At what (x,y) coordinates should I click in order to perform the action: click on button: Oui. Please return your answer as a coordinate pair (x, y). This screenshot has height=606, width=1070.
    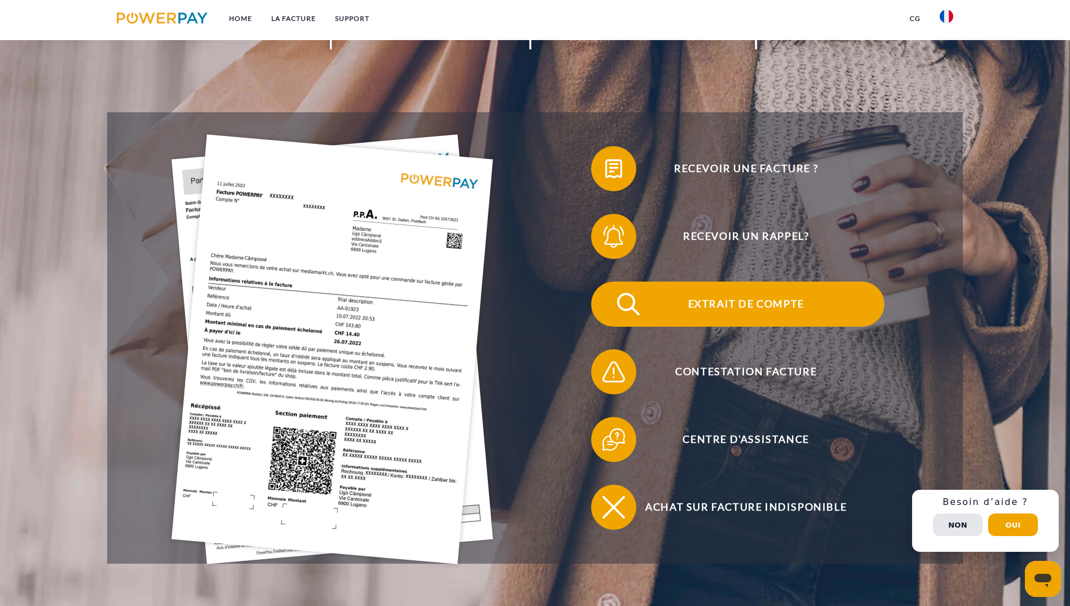
    Looking at the image, I should click on (1013, 525).